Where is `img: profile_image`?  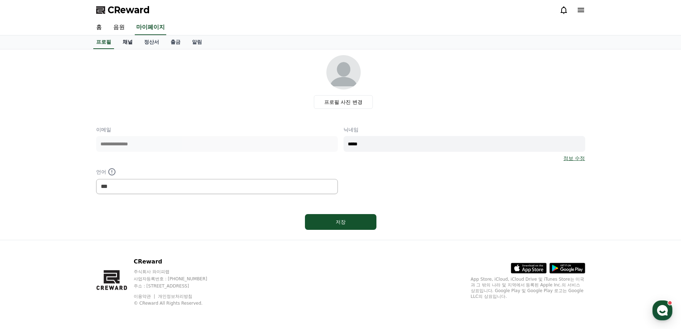 img: profile_image is located at coordinates (344, 72).